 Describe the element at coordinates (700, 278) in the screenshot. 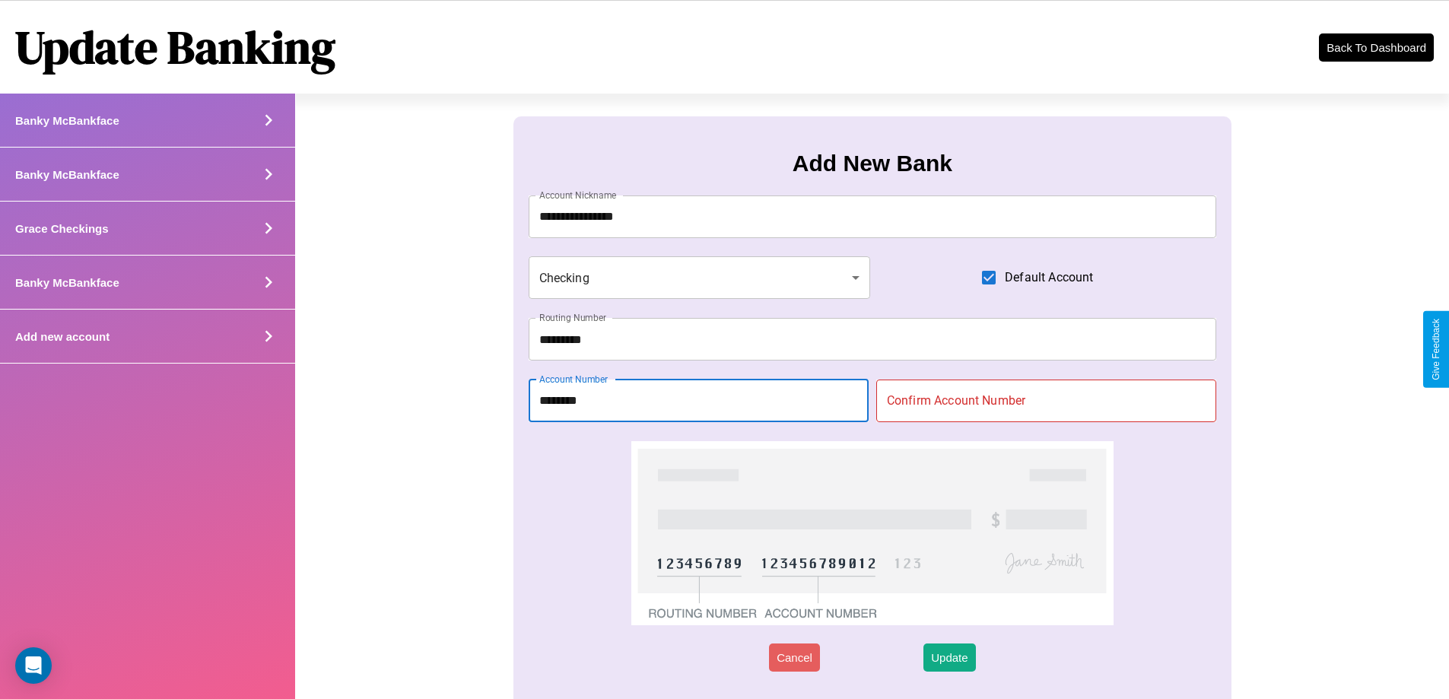

I see `div: Checking` at that location.